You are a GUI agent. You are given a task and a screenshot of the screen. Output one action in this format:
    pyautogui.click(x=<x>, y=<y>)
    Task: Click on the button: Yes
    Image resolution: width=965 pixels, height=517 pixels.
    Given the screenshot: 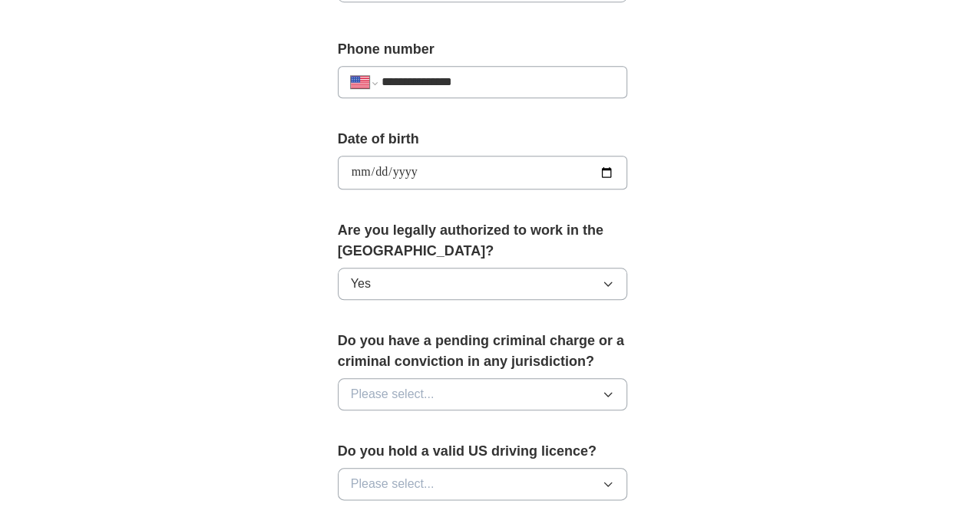 What is the action you would take?
    pyautogui.click(x=483, y=284)
    